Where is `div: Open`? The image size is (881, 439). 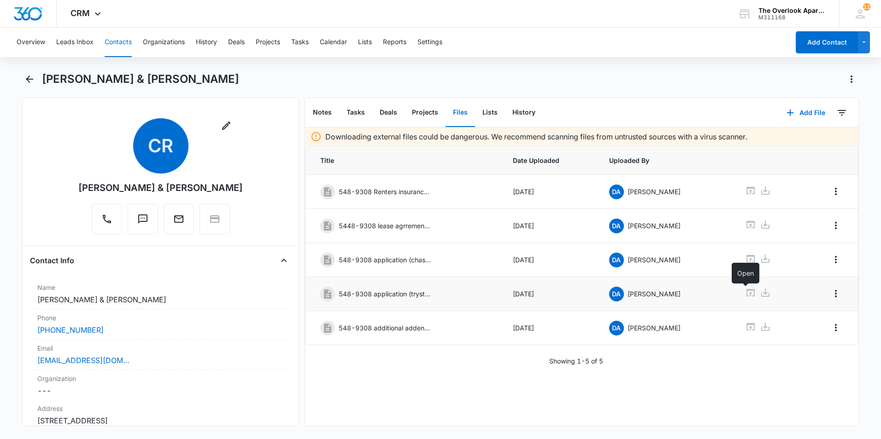
div: Open is located at coordinates (745, 273).